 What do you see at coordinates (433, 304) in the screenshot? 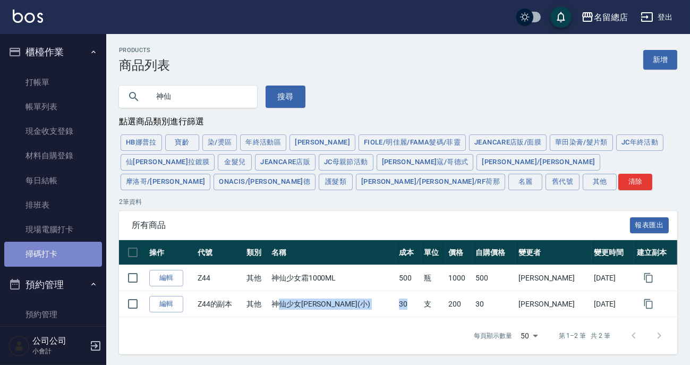
I see `td: 支` at bounding box center [433, 304].